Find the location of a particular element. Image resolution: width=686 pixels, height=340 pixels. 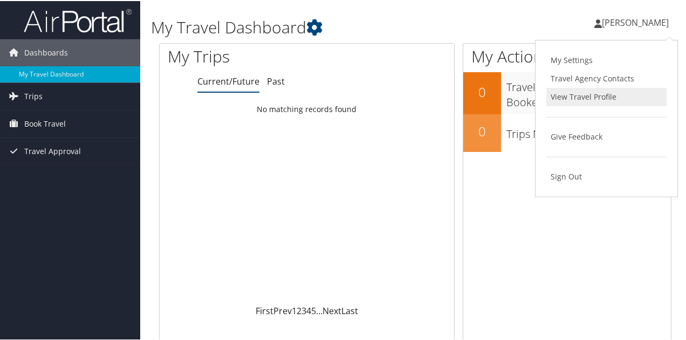

a: Next is located at coordinates (332, 310).